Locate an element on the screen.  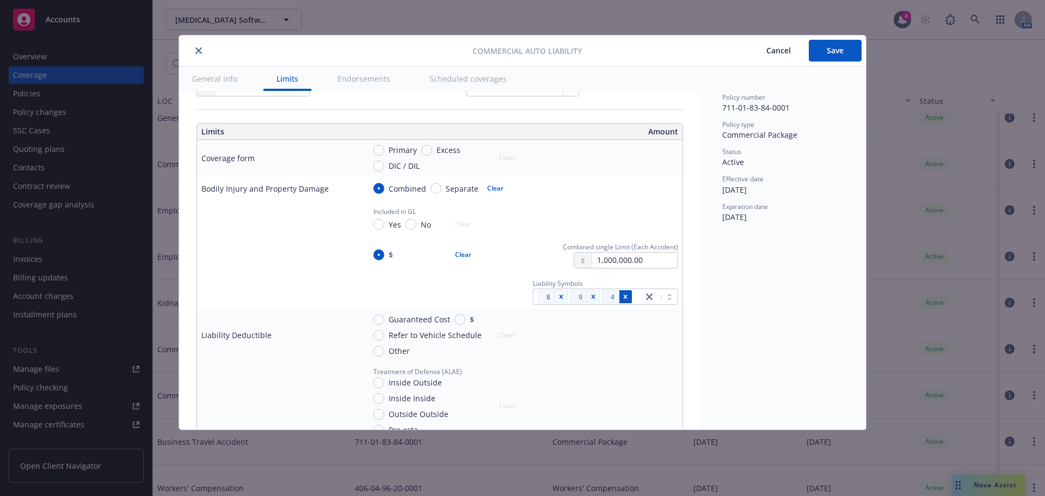
input: 0.00 is located at coordinates (635, 260).